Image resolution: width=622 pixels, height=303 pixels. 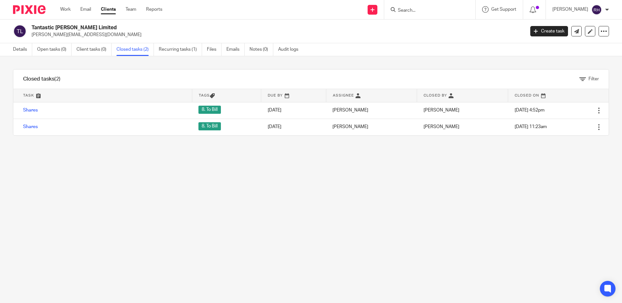 I want to click on img: Pixie, so click(x=29, y=9).